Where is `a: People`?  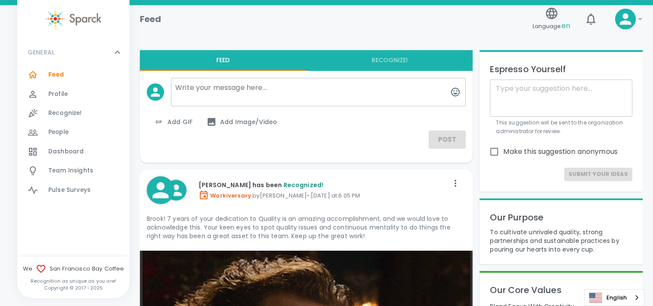
a: People is located at coordinates (73, 132).